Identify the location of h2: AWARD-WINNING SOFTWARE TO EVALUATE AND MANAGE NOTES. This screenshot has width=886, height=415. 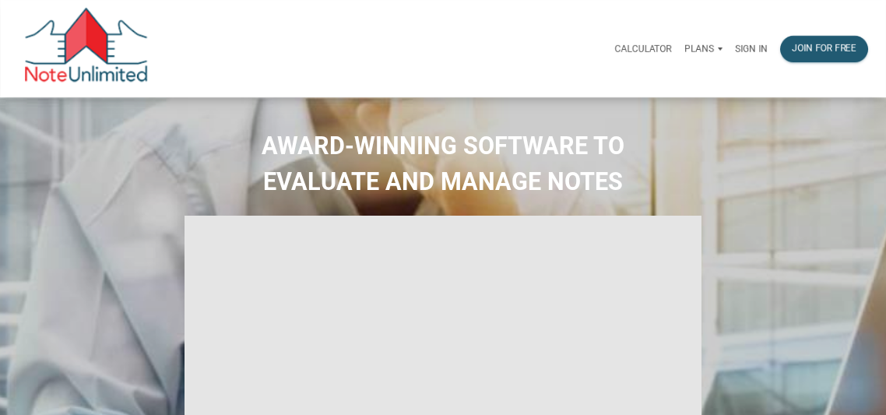
(443, 164).